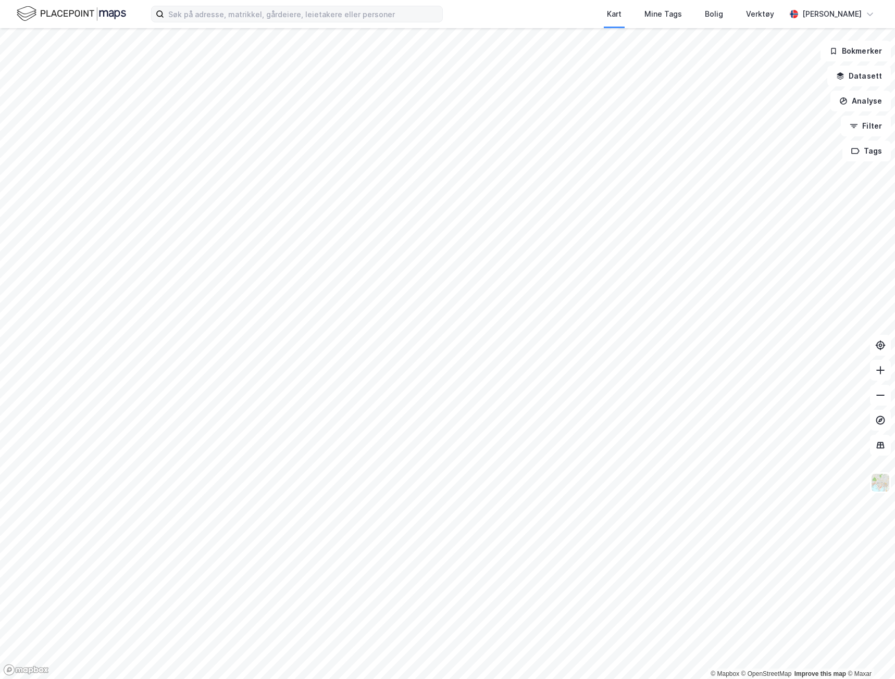 This screenshot has width=895, height=679. Describe the element at coordinates (725, 674) in the screenshot. I see `a: Mapbox` at that location.